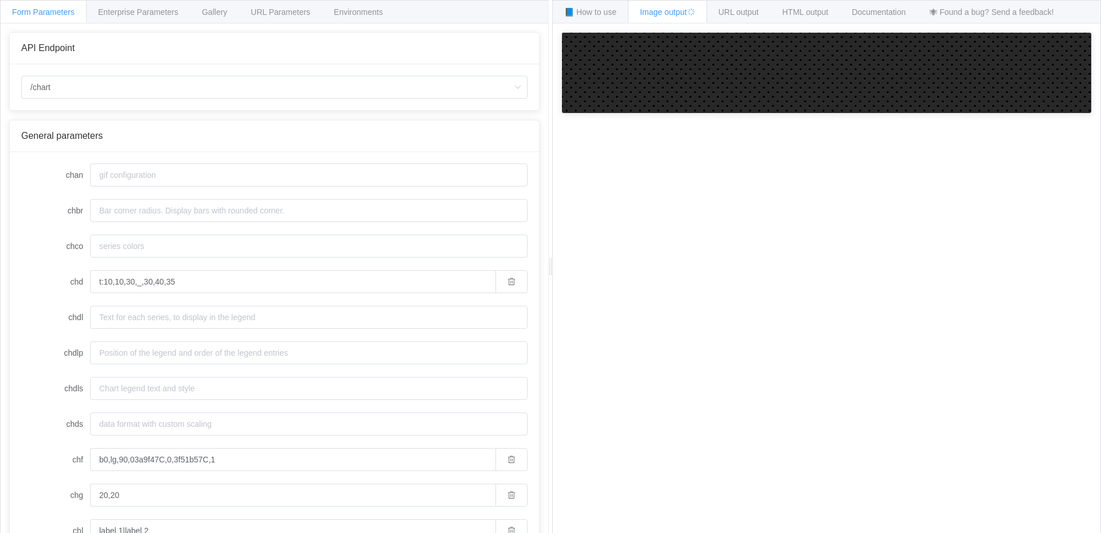 This screenshot has height=533, width=1101. I want to click on span: Enterprise Parameters, so click(138, 12).